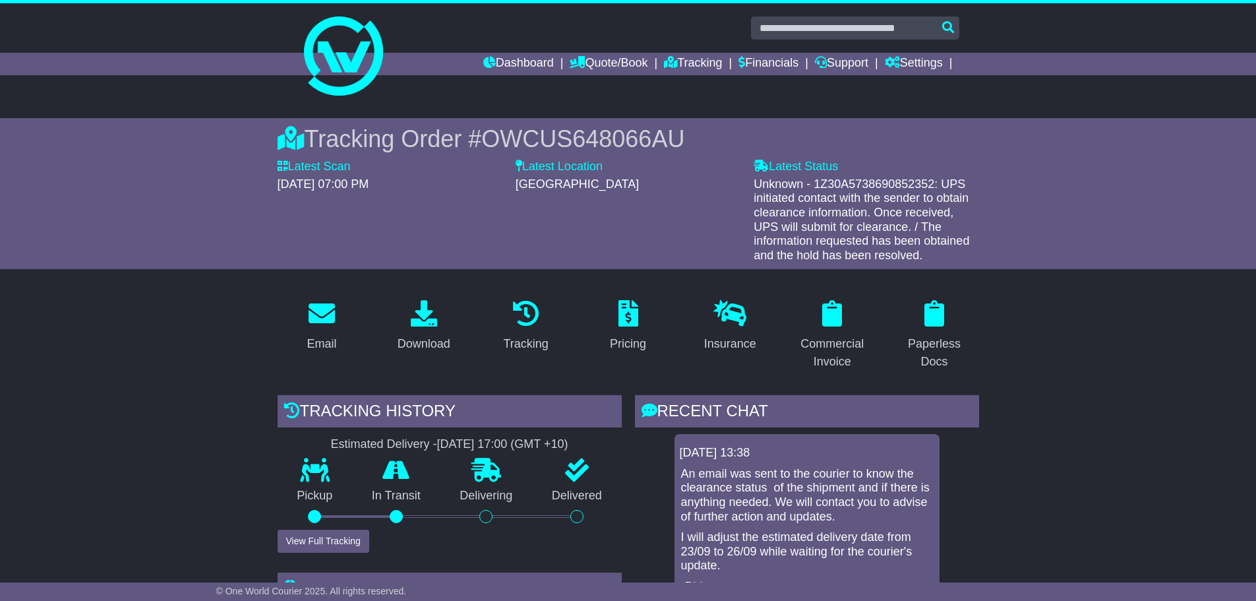 The width and height of the screenshot is (1256, 601). What do you see at coordinates (807, 495) in the screenshot?
I see `p: An email was sent to the courier to know the clearance status of the shipment and if there is any...` at bounding box center [807, 495].